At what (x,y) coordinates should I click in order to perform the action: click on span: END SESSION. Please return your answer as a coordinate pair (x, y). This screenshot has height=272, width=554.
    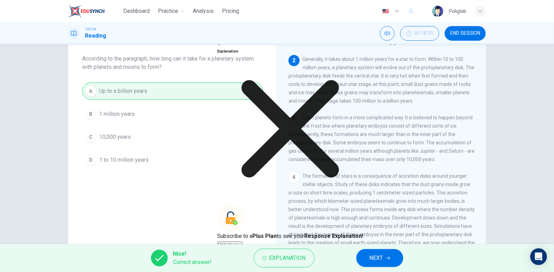
    Looking at the image, I should click on (465, 33).